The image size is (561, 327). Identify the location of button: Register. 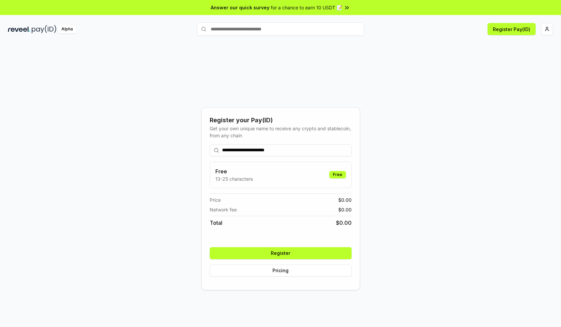
(280, 253).